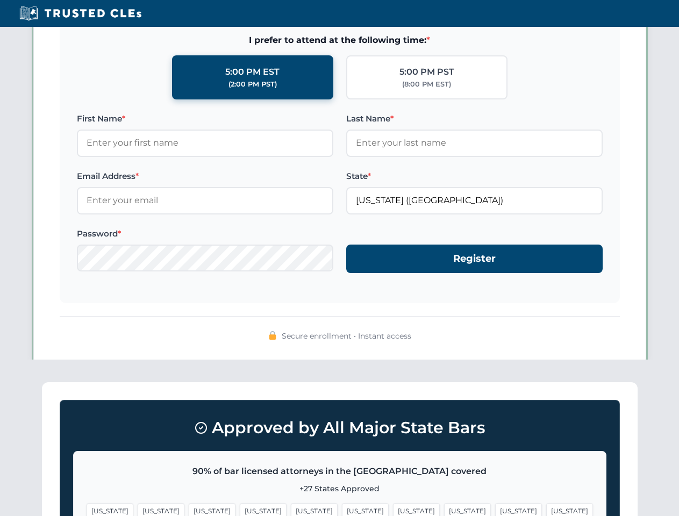 Image resolution: width=679 pixels, height=516 pixels. Describe the element at coordinates (474, 176) in the screenshot. I see `label: State` at that location.